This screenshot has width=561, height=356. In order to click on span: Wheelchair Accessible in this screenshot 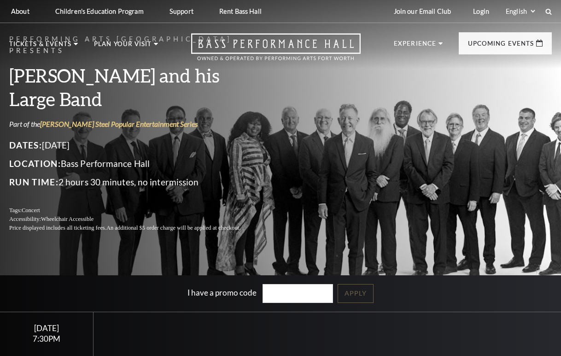, I will do `click(67, 219)`.